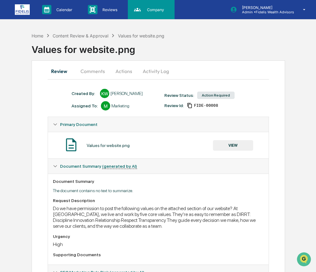 The image size is (316, 272). I want to click on div: We're available if you need us!, so click(50, 56).